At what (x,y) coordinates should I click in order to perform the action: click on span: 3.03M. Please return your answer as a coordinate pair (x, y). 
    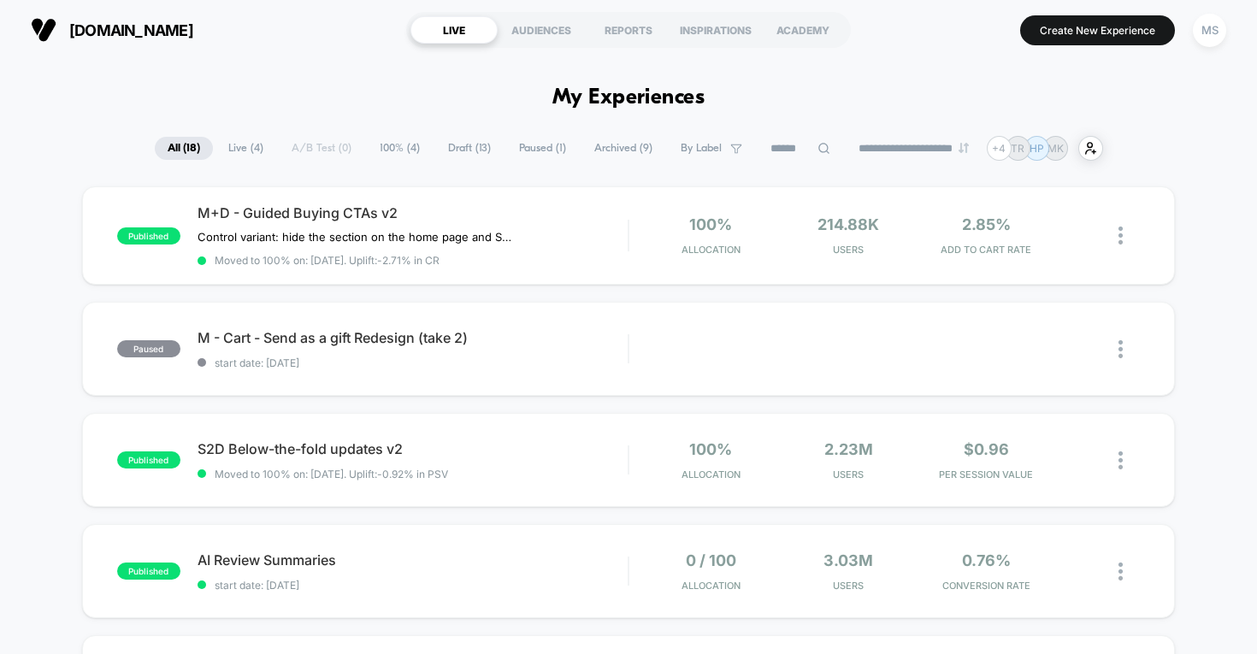
    Looking at the image, I should click on (848, 560).